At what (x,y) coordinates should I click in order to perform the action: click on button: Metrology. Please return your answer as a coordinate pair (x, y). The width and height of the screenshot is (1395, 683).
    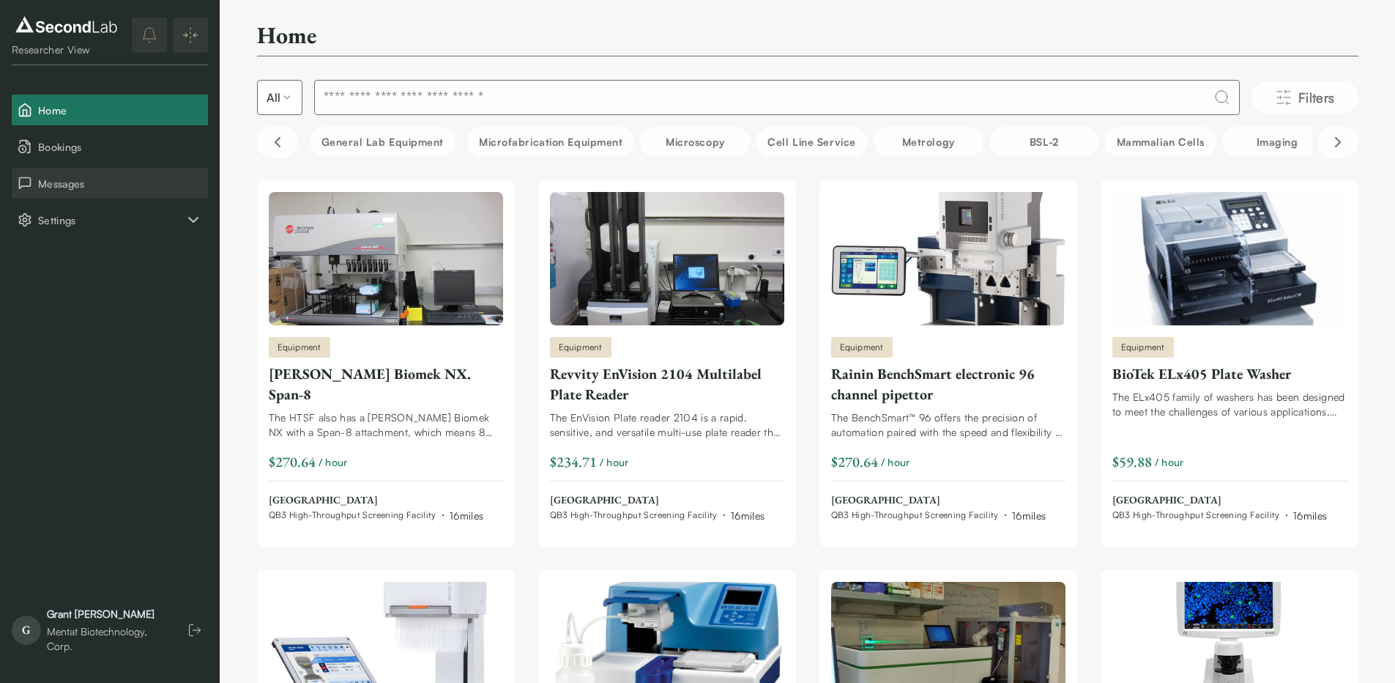
    Looking at the image, I should click on (929, 141).